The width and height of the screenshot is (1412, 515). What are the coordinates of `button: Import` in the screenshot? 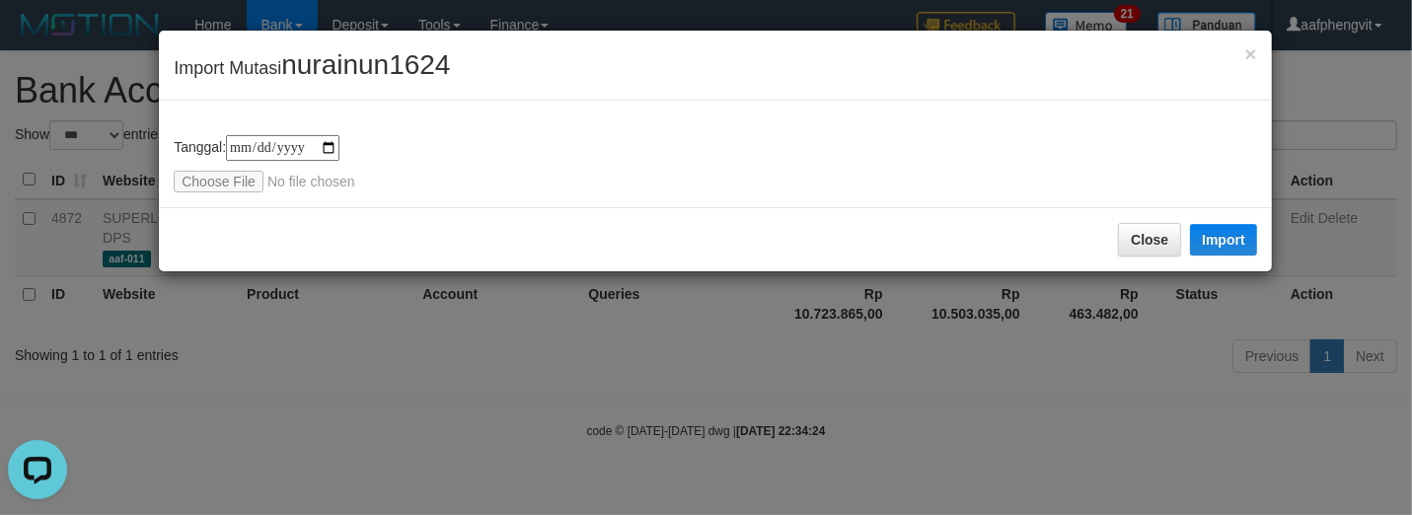 It's located at (1224, 240).